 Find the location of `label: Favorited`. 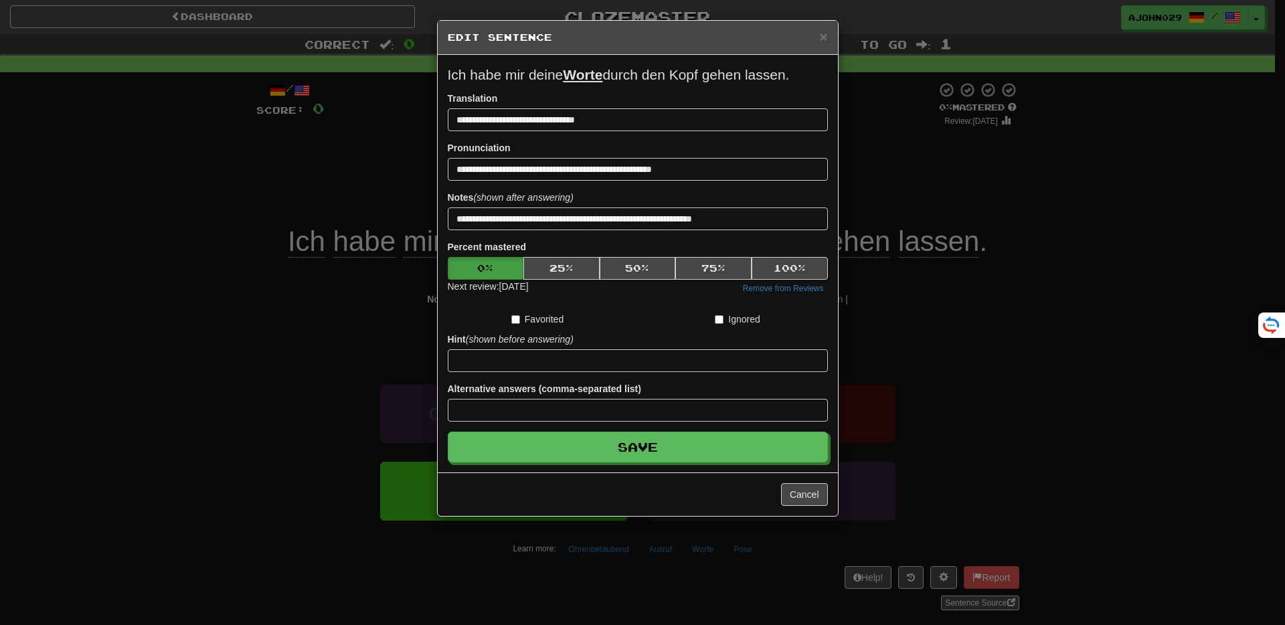

label: Favorited is located at coordinates (537, 319).